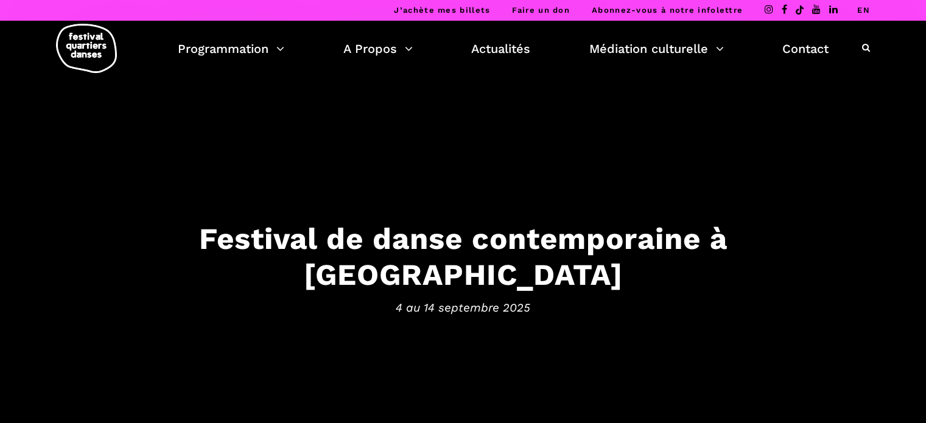  I want to click on a: Programmation, so click(231, 49).